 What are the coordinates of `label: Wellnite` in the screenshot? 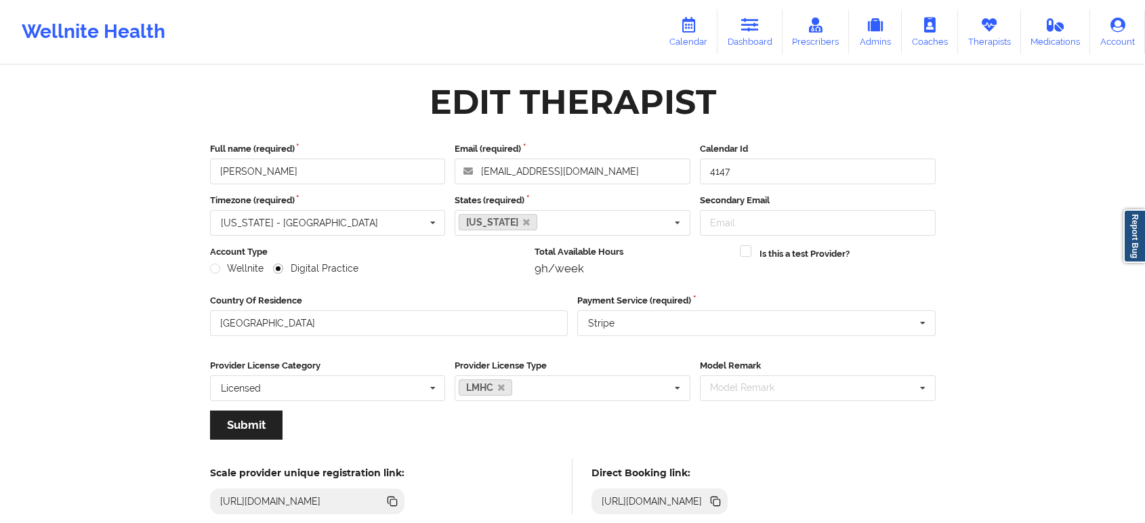 It's located at (237, 268).